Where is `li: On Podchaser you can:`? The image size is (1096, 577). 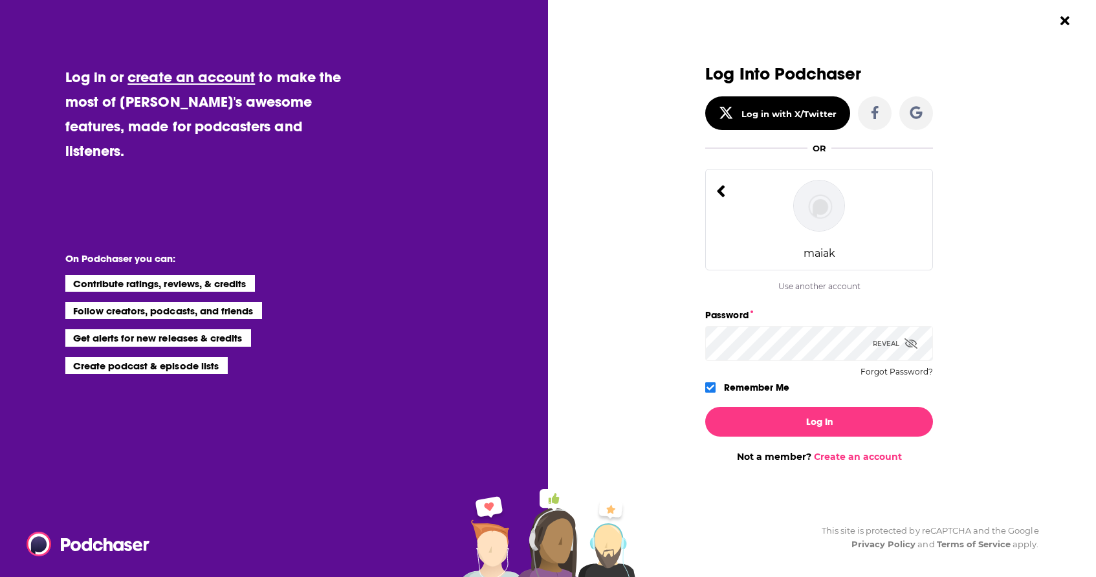
li: On Podchaser you can: is located at coordinates (195, 258).